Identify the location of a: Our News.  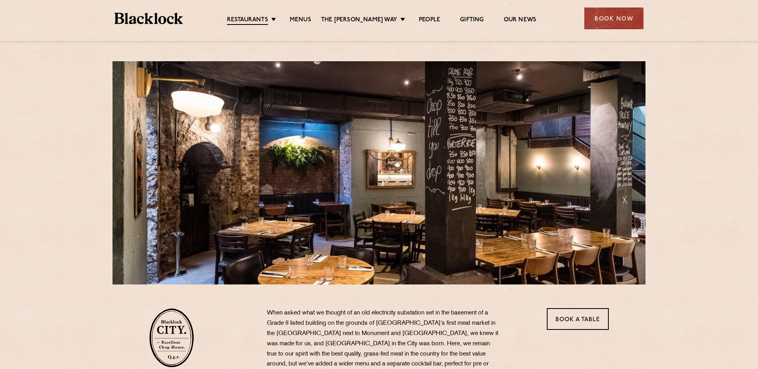
(520, 20).